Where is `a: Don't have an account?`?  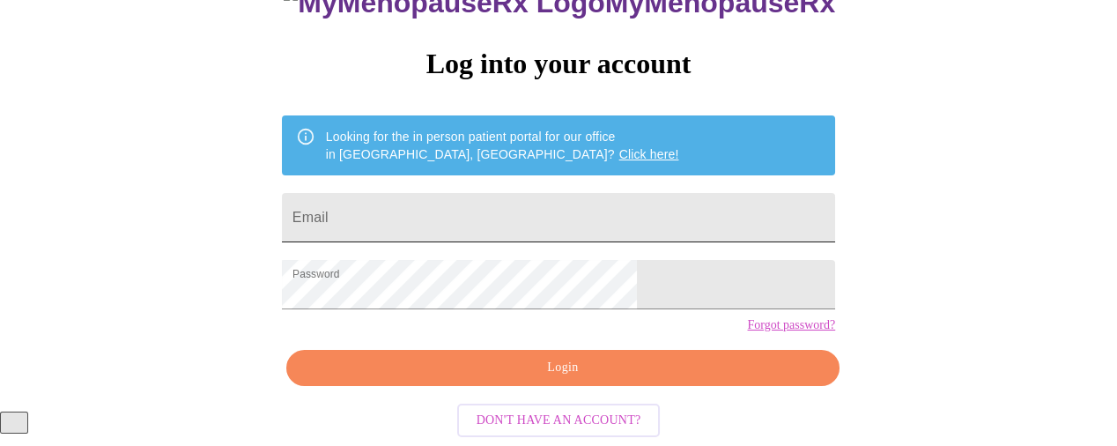 a: Don't have an account? is located at coordinates (559, 418).